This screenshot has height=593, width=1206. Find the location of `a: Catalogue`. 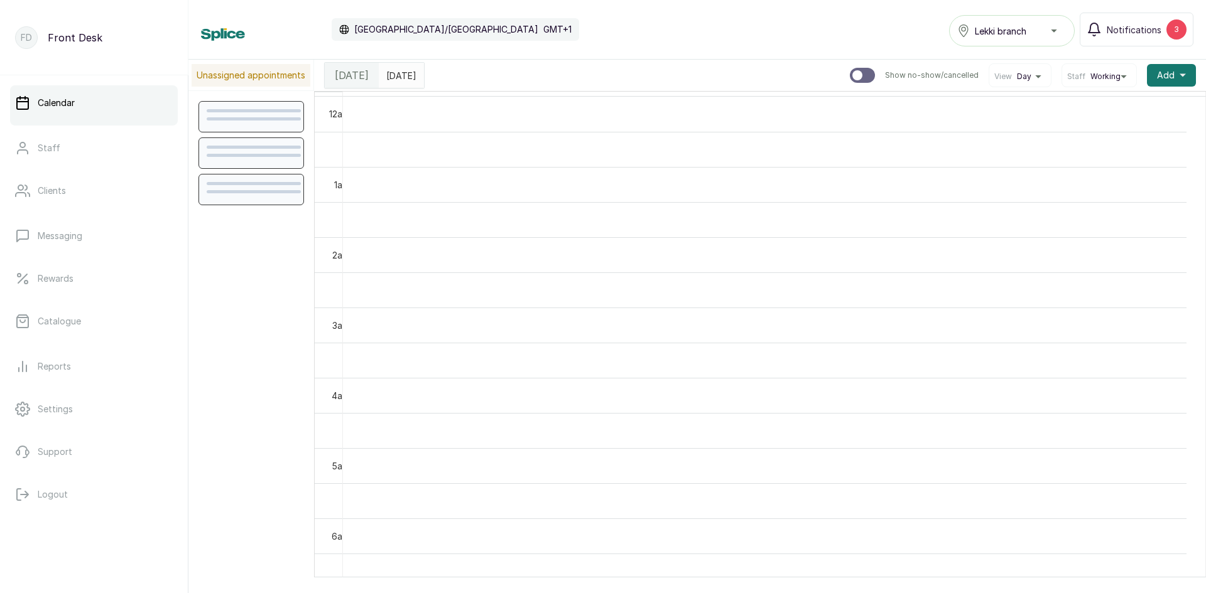

a: Catalogue is located at coordinates (94, 322).